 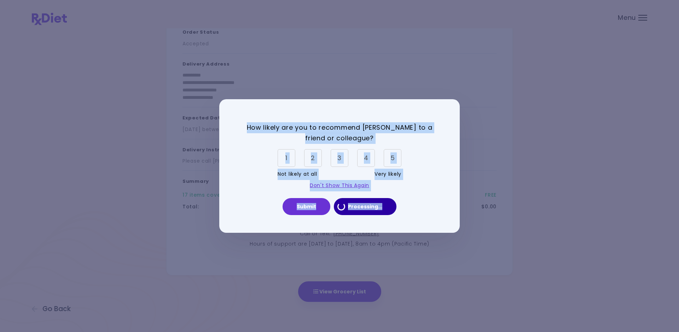 I want to click on a: Don't Show This Again, so click(x=340, y=185).